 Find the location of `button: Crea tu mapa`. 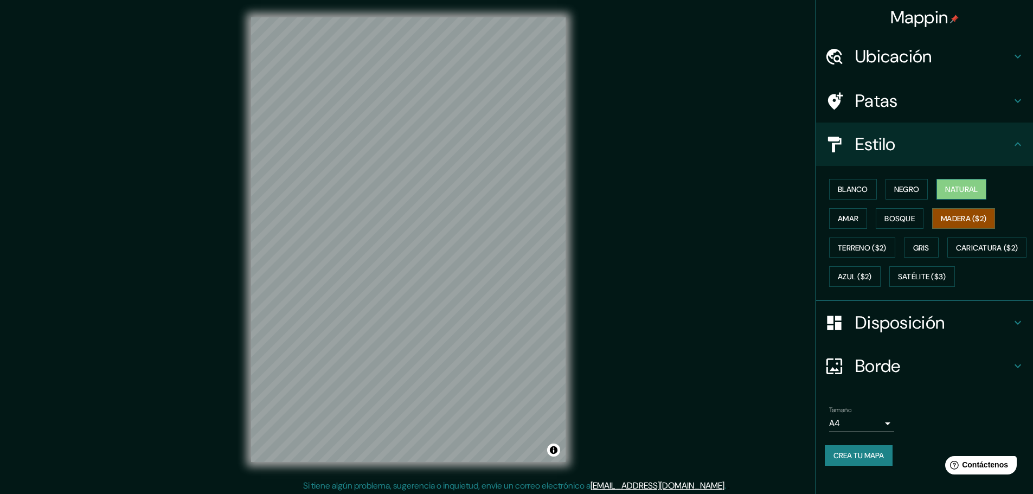

button: Crea tu mapa is located at coordinates (859, 456).